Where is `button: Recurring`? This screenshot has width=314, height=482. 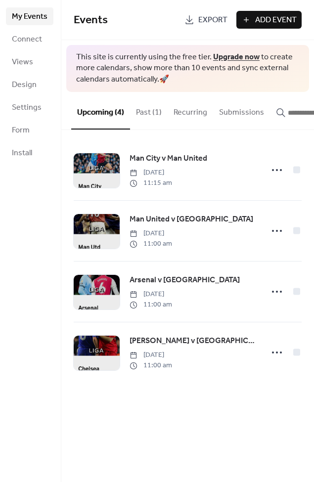 button: Recurring is located at coordinates (190, 110).